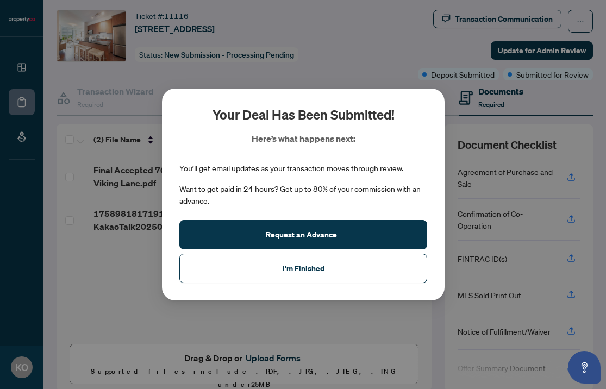  What do you see at coordinates (303, 195) in the screenshot?
I see `div: Want to get paid in 24 hours? Get up to 80% of your commission with an advance.` at bounding box center [303, 195].